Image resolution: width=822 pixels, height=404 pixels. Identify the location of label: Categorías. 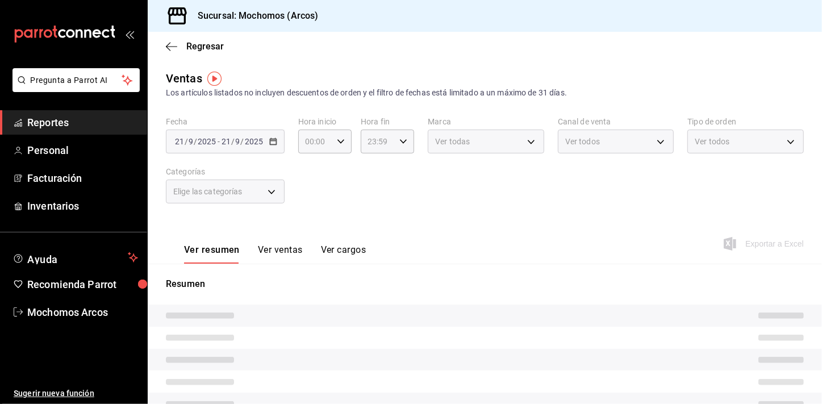
(225, 172).